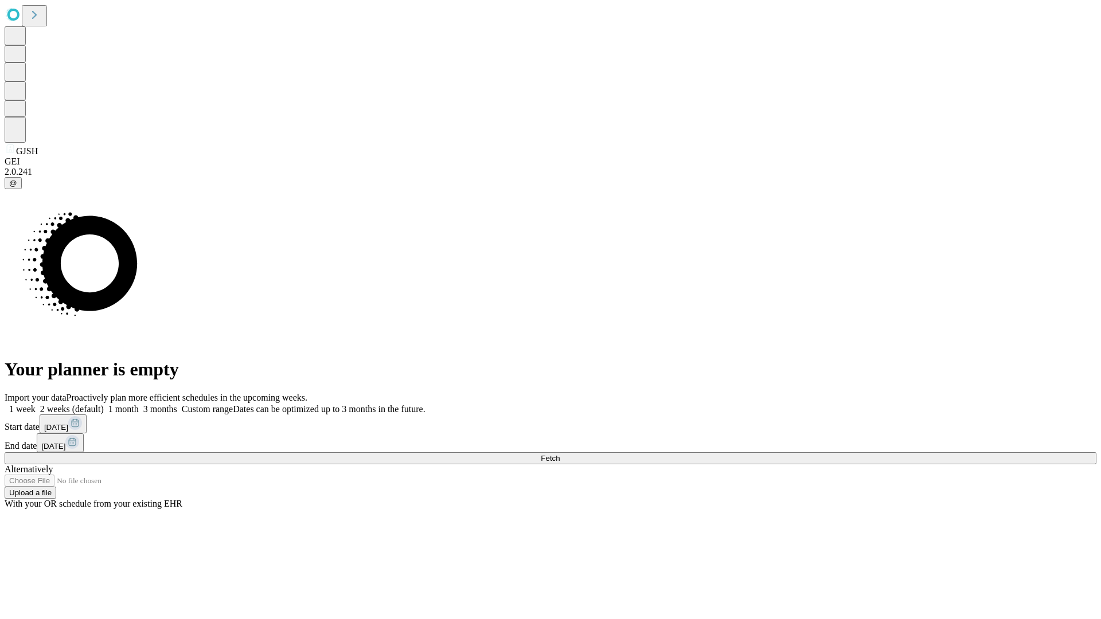 Image resolution: width=1101 pixels, height=619 pixels. Describe the element at coordinates (123, 409) in the screenshot. I see `span: 1 month` at that location.